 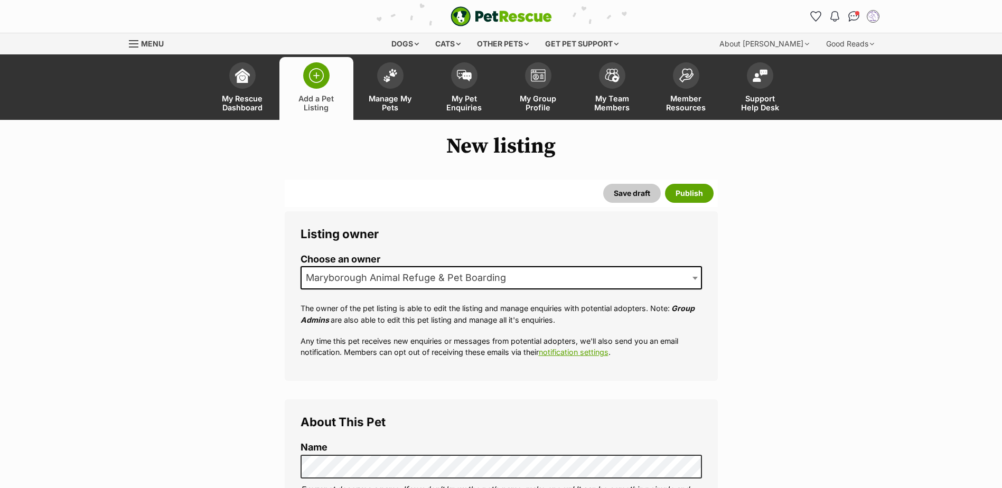 What do you see at coordinates (501, 448) in the screenshot?
I see `label: Name` at bounding box center [501, 448].